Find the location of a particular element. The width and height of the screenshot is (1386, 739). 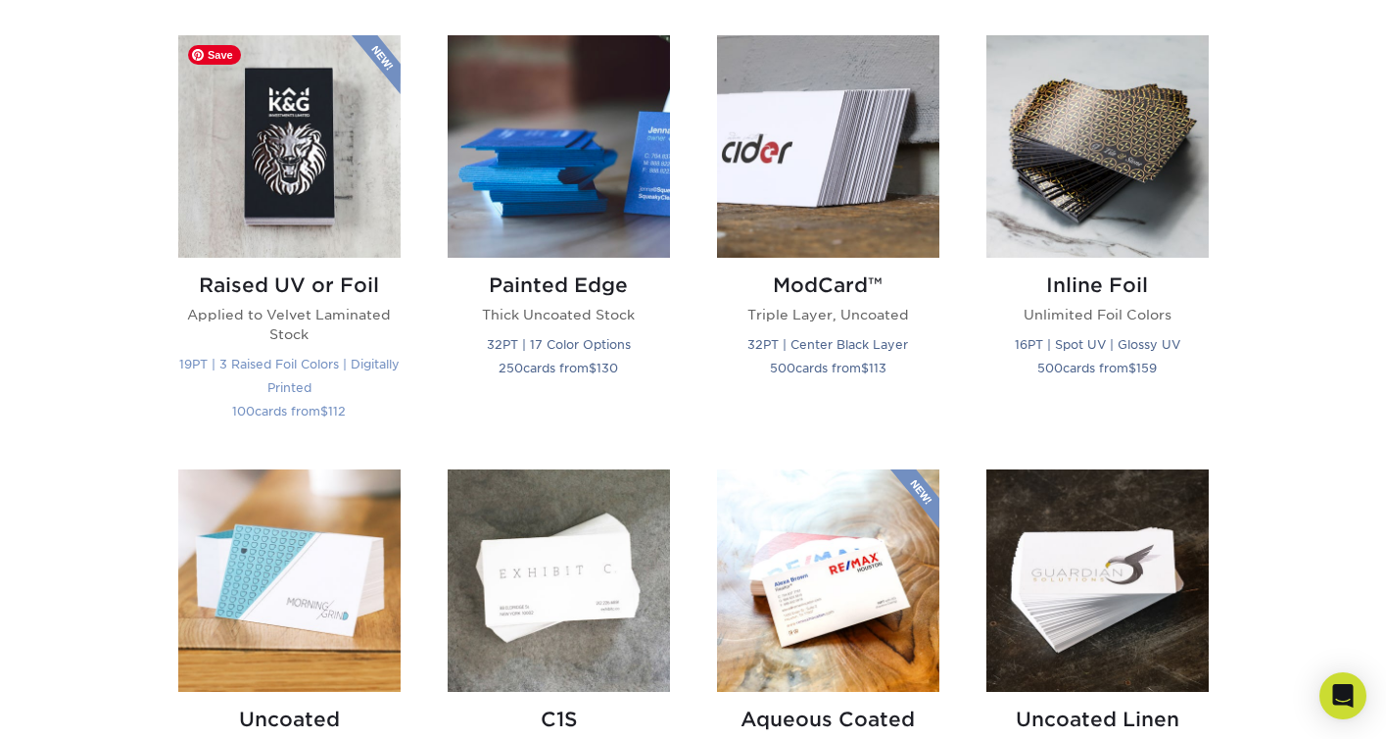

p: Thick Uncoated Stock is located at coordinates (558, 314).